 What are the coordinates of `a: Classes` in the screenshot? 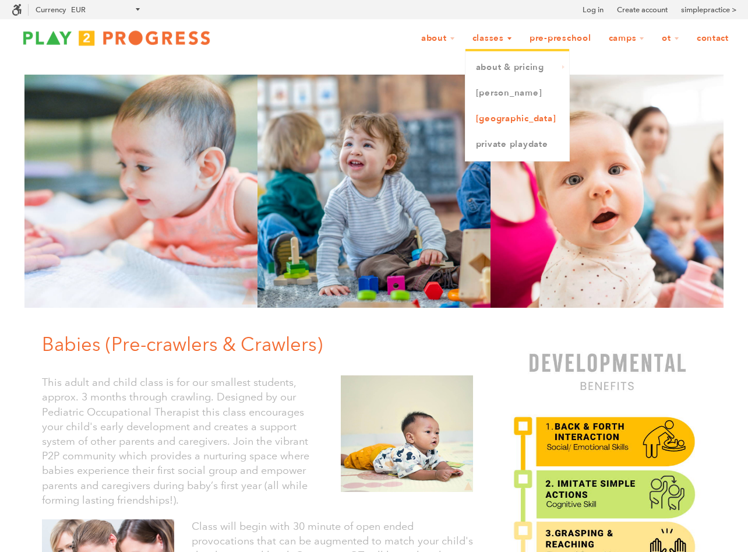 It's located at (492, 38).